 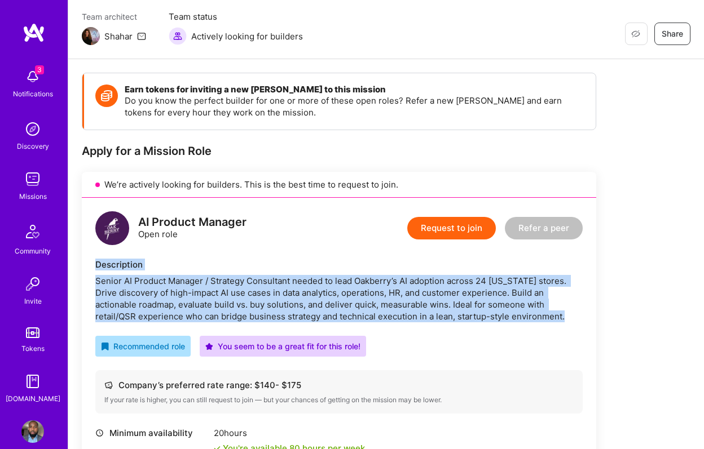 What do you see at coordinates (178, 36) in the screenshot?
I see `img: Actively looking for builders` at bounding box center [178, 36].